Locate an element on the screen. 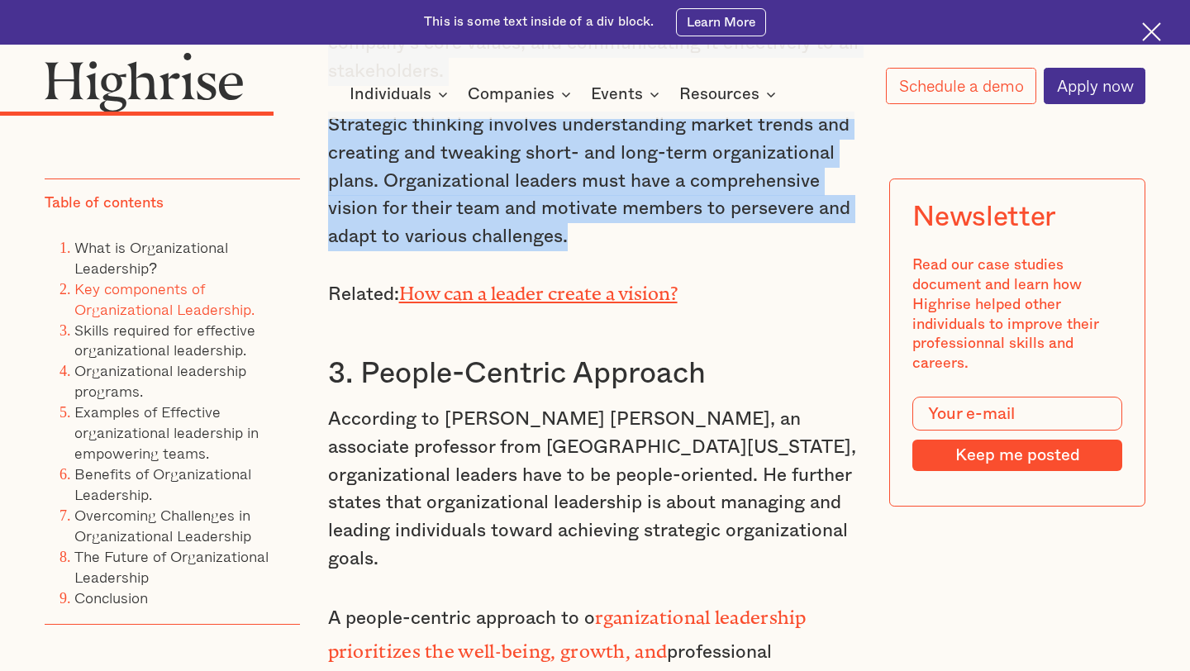 This screenshot has width=1190, height=671. a: Conclusion is located at coordinates (111, 597).